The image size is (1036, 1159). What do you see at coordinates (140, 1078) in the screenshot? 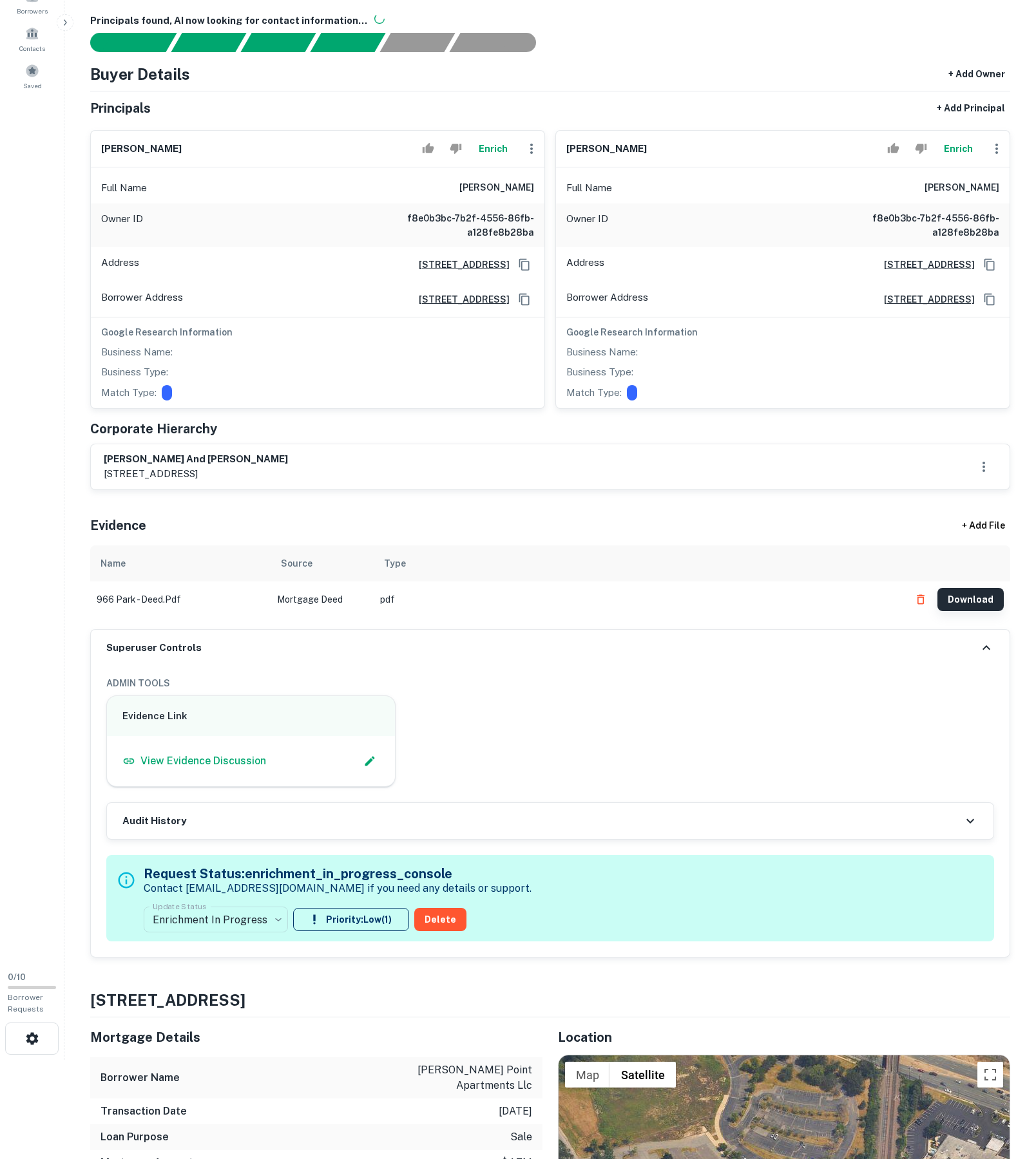
I see `h6: Borrower Name` at bounding box center [140, 1078].